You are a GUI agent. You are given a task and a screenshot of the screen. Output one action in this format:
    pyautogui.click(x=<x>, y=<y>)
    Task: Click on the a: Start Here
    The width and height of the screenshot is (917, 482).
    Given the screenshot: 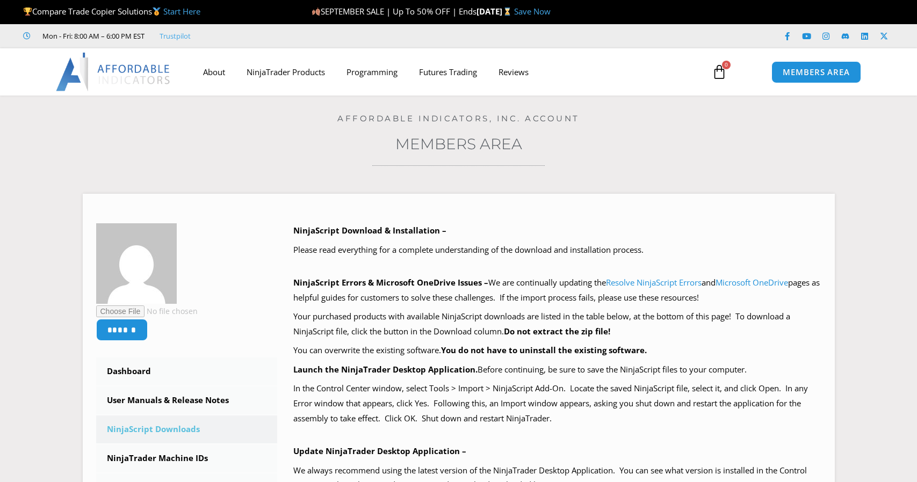 What is the action you would take?
    pyautogui.click(x=182, y=11)
    